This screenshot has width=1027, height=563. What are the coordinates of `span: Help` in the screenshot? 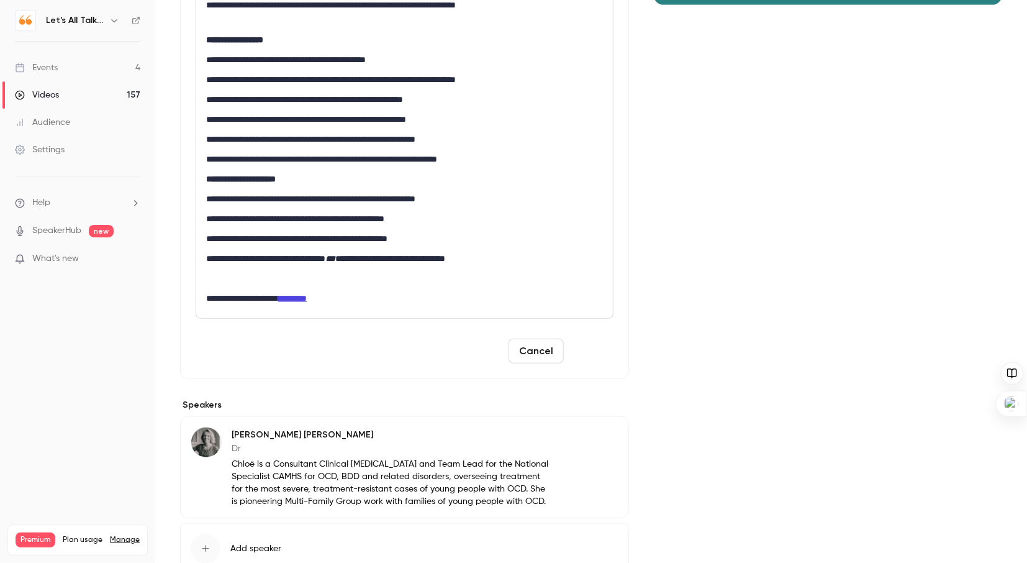 It's located at (41, 202).